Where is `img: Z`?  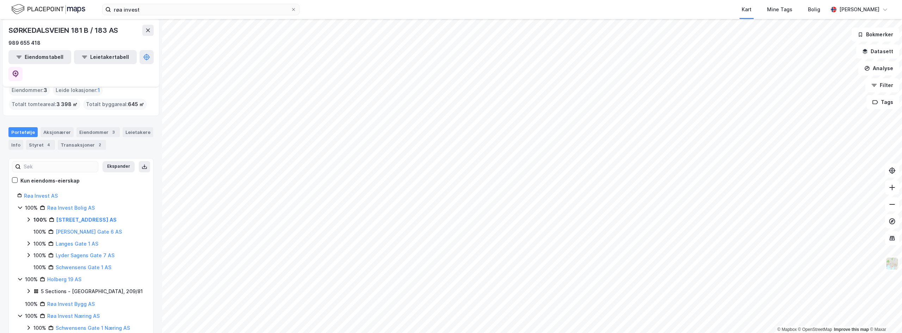
img: Z is located at coordinates (892, 264).